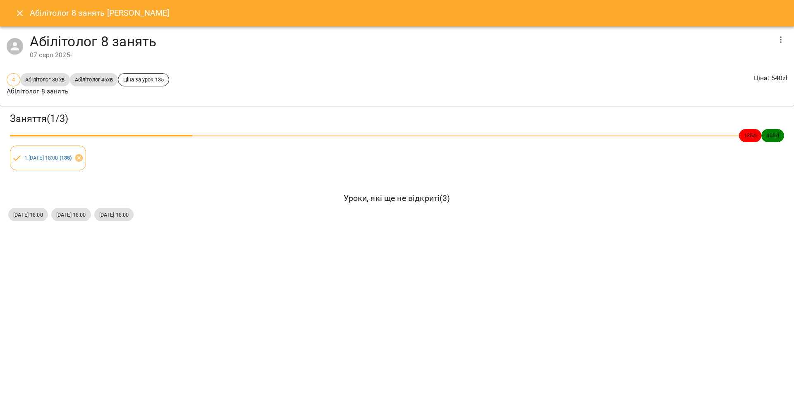  What do you see at coordinates (66, 158) in the screenshot?
I see `b: ( 135 )` at bounding box center [66, 158].